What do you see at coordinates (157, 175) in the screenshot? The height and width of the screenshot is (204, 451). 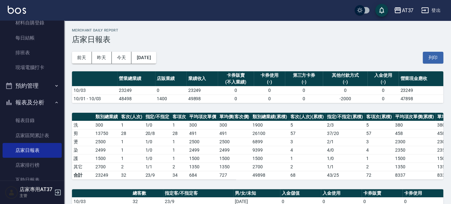 I see `td: 23/9` at bounding box center [157, 175].